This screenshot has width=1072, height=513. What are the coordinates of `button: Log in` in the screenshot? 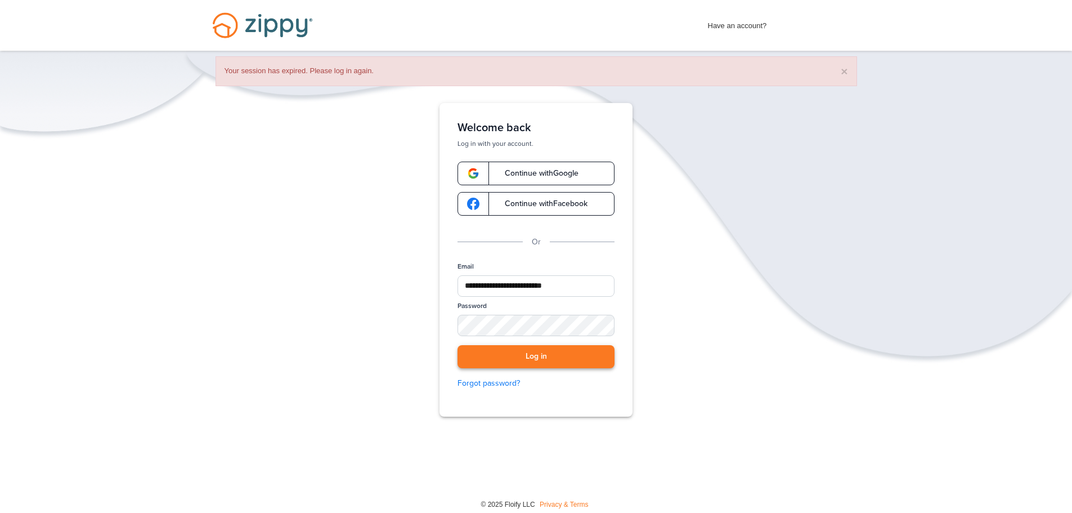 It's located at (536, 356).